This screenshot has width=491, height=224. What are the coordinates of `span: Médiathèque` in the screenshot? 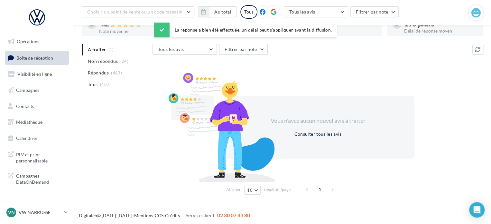 It's located at (29, 122).